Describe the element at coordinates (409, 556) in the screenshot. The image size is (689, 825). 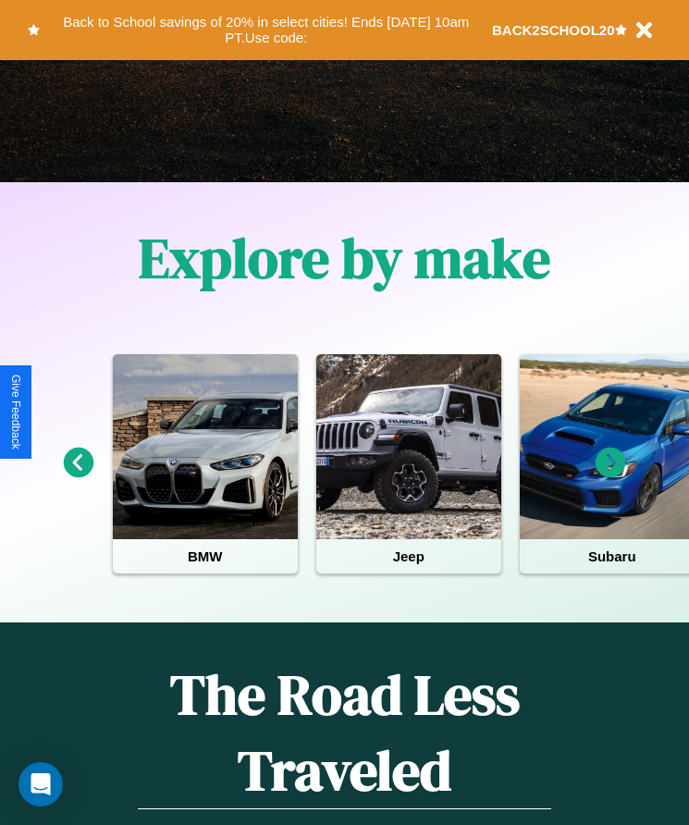
I see `h4: Jeep` at that location.